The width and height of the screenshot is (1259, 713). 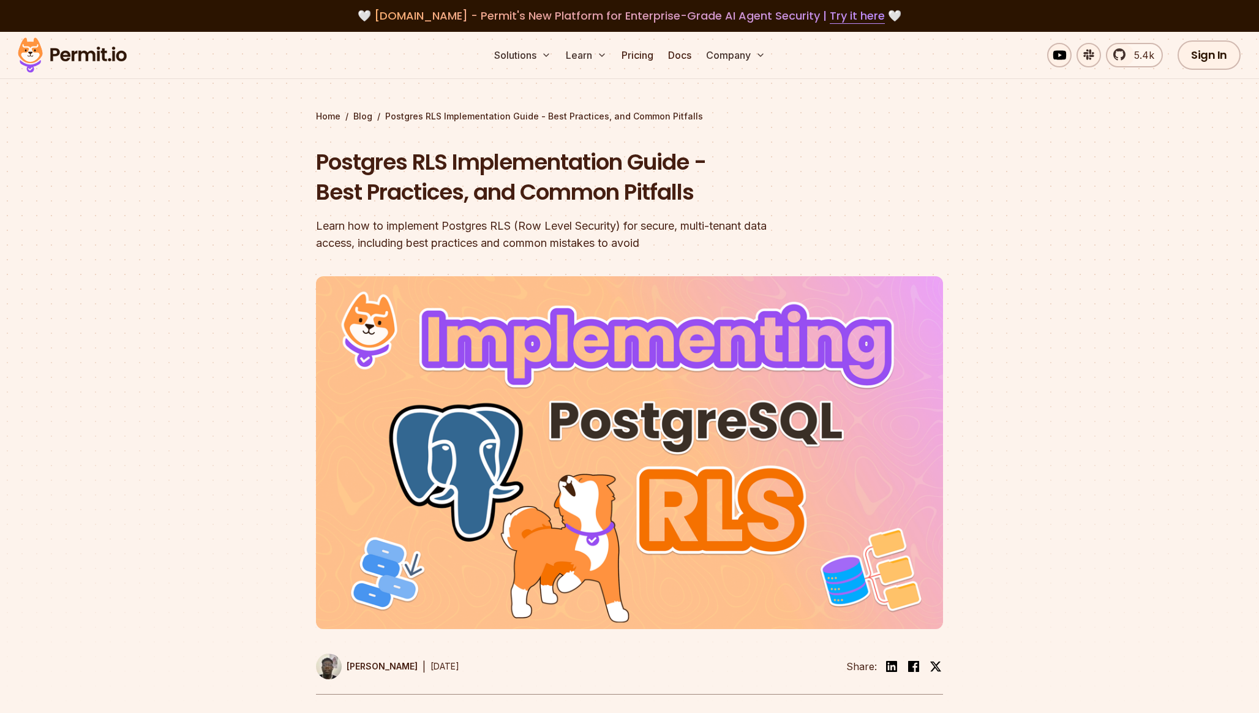 What do you see at coordinates (913, 666) in the screenshot?
I see `img: facebook` at bounding box center [913, 666].